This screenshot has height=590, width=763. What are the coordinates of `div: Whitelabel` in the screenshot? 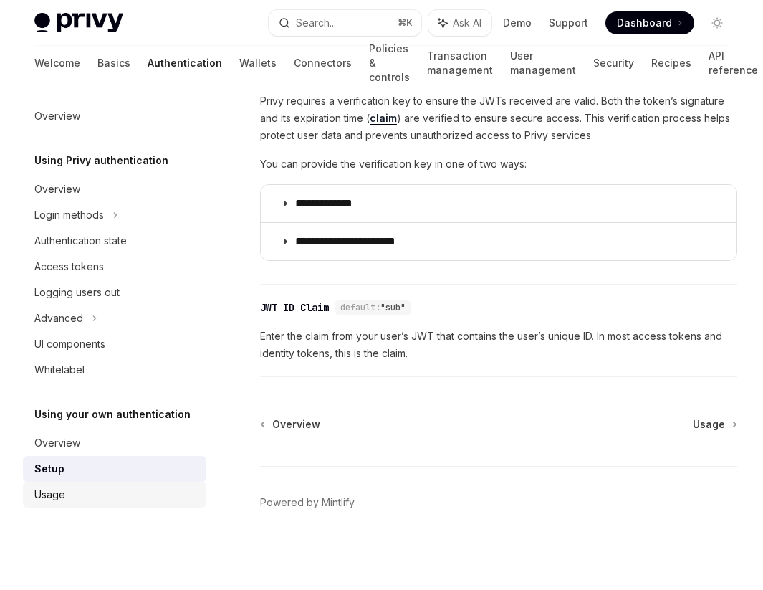 It's located at (59, 370).